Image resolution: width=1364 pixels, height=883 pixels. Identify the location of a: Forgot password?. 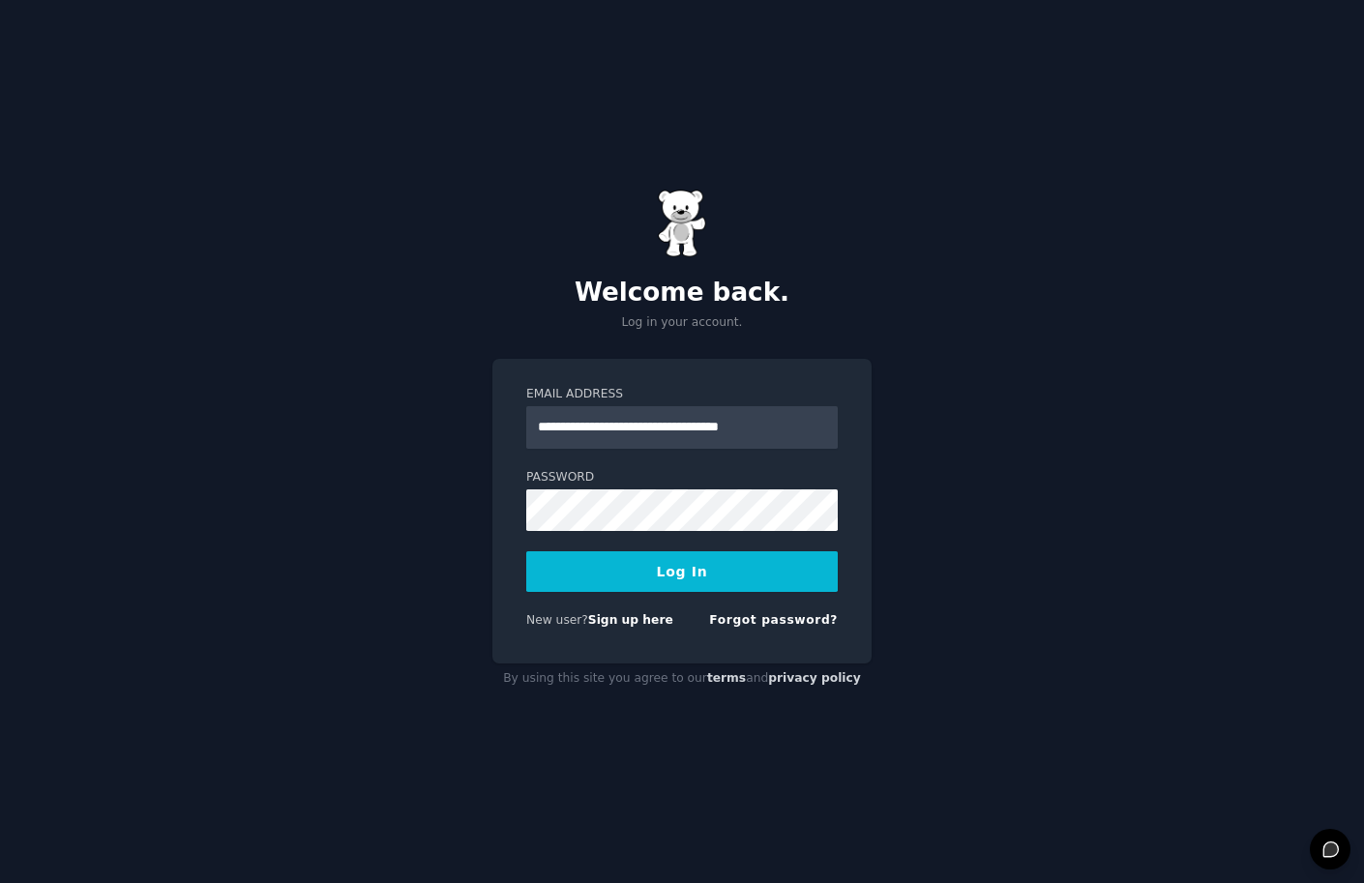
(773, 620).